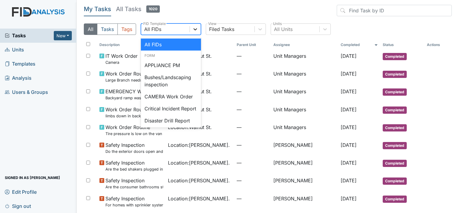 This screenshot has width=459, height=213. I want to click on span: Units, so click(14, 50).